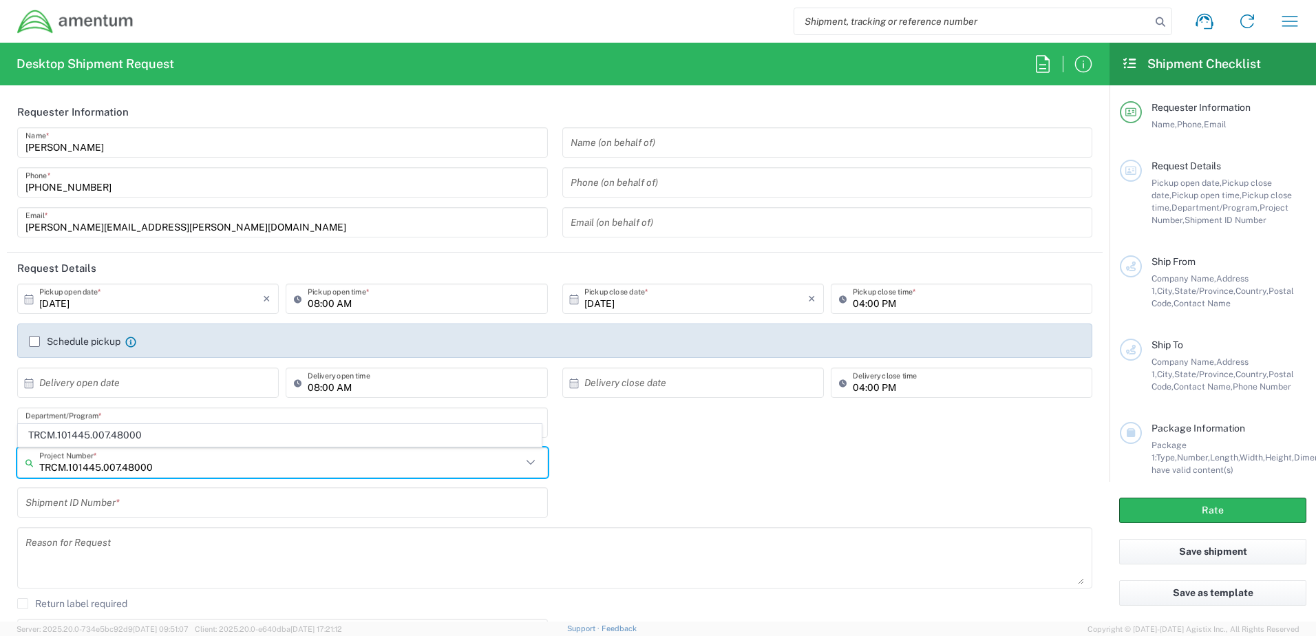 Image resolution: width=1316 pixels, height=636 pixels. I want to click on img: dyncorp, so click(75, 21).